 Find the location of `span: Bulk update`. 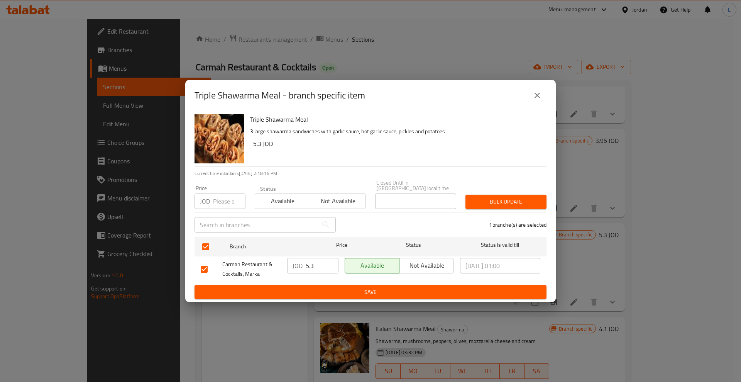

span: Bulk update is located at coordinates (506, 202).